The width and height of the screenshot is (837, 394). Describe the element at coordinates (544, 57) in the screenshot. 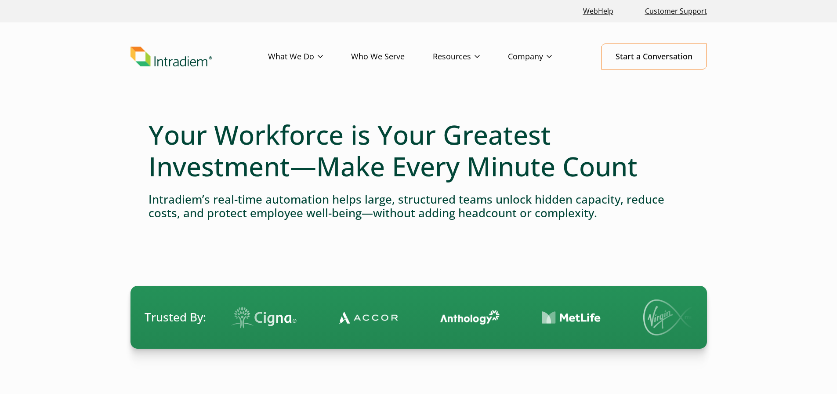

I see `a: Company` at that location.